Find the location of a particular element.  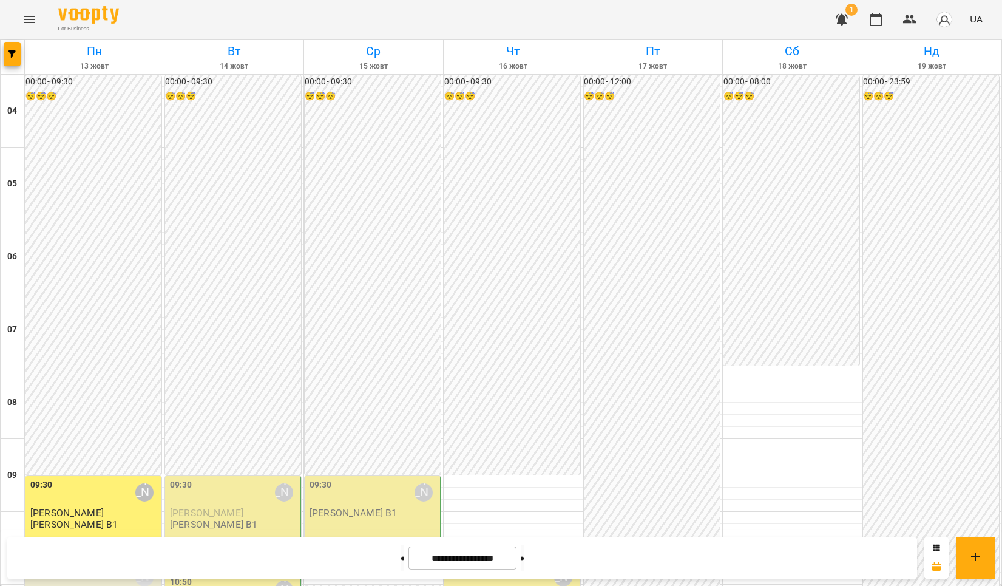

h6: Нд is located at coordinates (932, 51).